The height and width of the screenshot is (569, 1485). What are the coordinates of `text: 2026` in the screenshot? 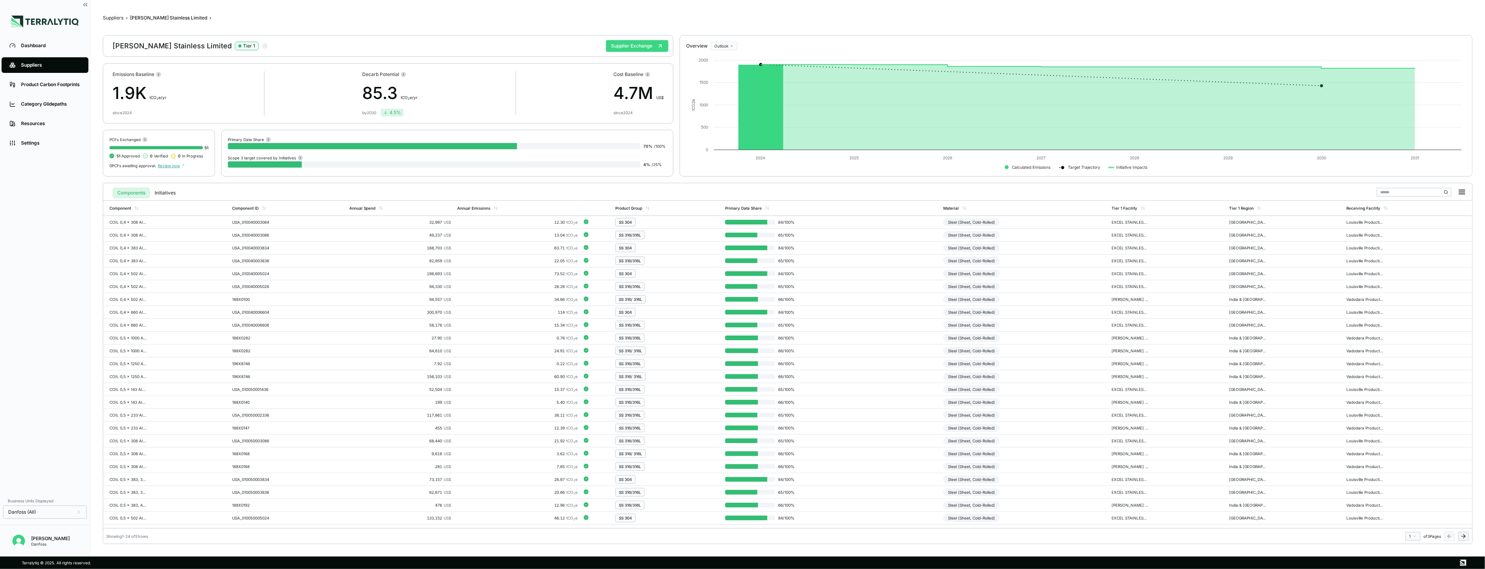 It's located at (948, 158).